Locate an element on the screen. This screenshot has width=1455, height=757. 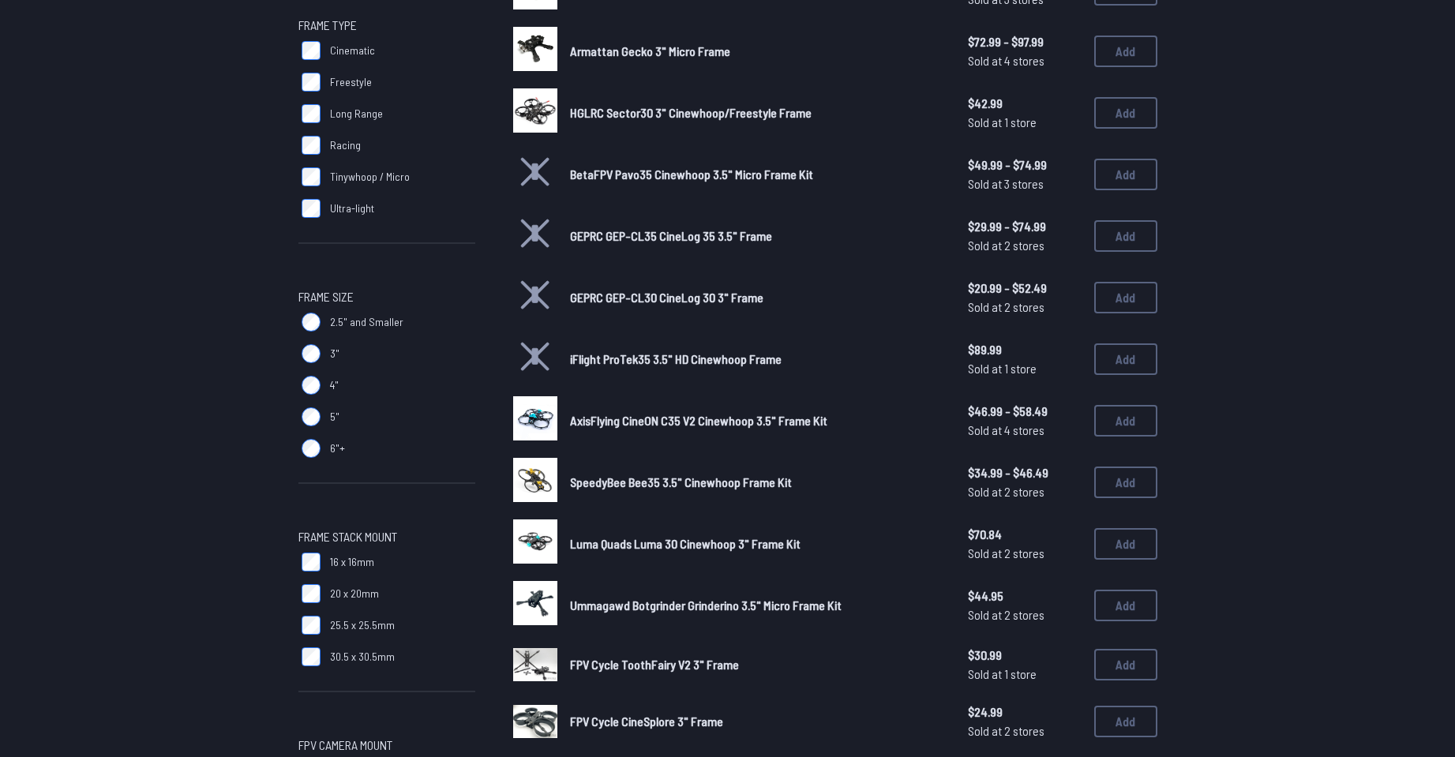
span: Racing is located at coordinates (345, 145).